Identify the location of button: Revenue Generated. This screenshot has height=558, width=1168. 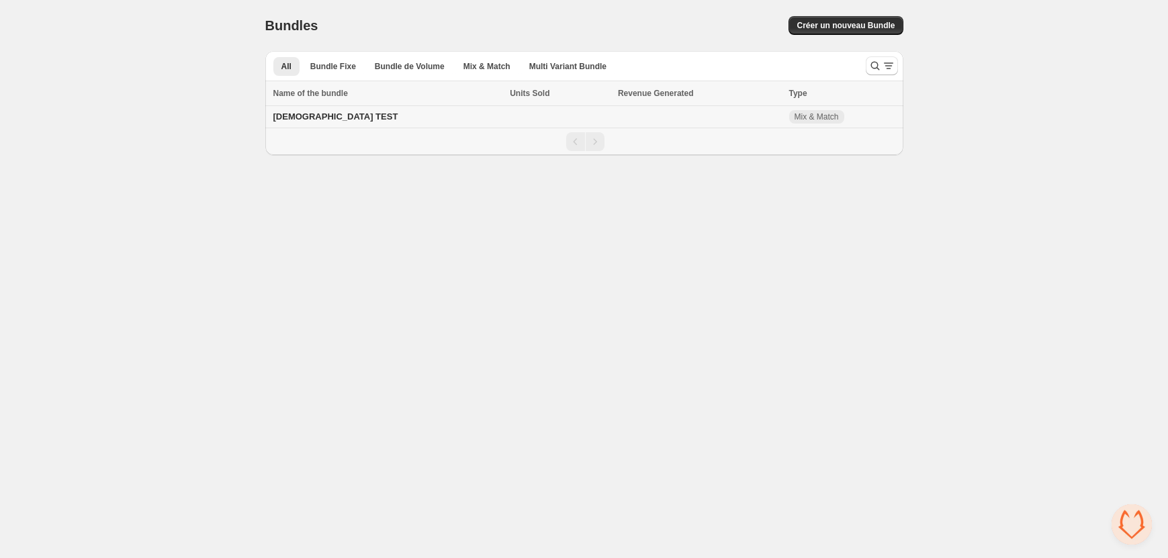
(662, 93).